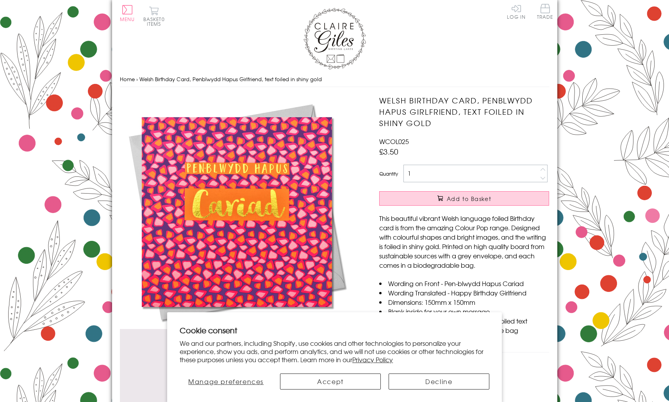 Image resolution: width=669 pixels, height=402 pixels. What do you see at coordinates (335, 39) in the screenshot?
I see `img: Claire Giles Greetings Cards` at bounding box center [335, 39].